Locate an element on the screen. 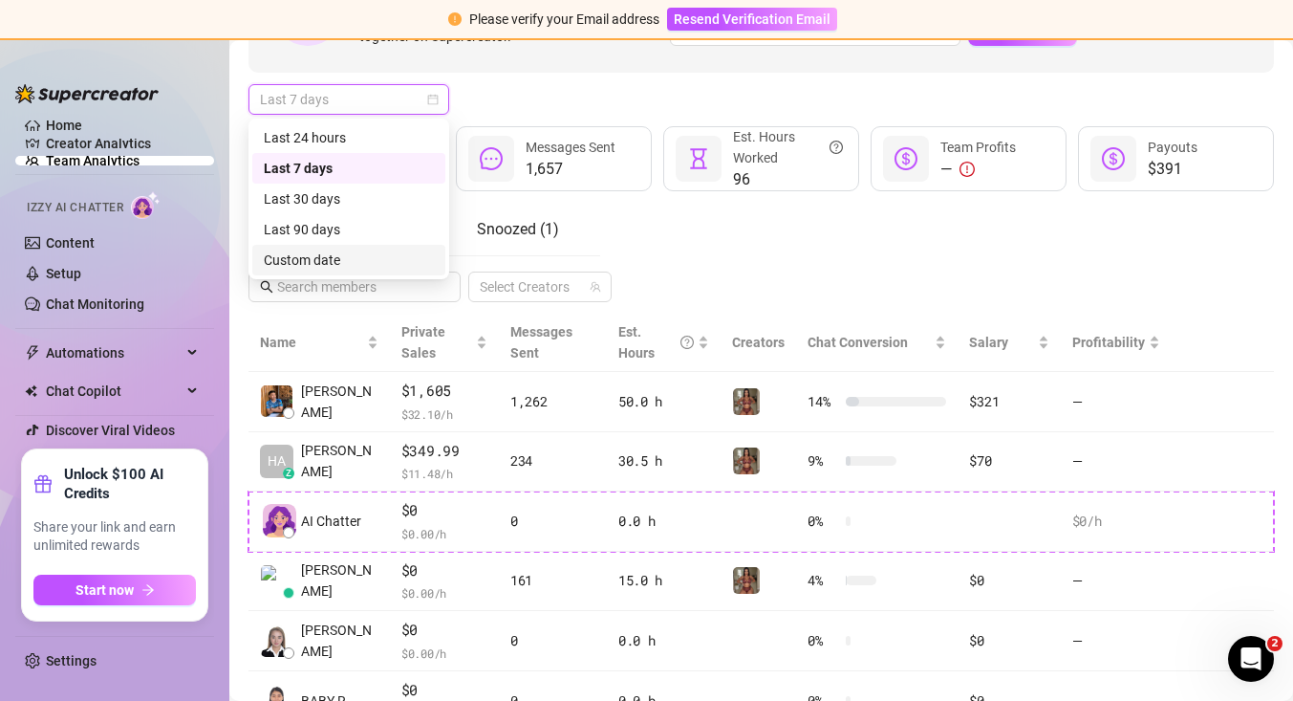  span: Automations is located at coordinates (114, 353).